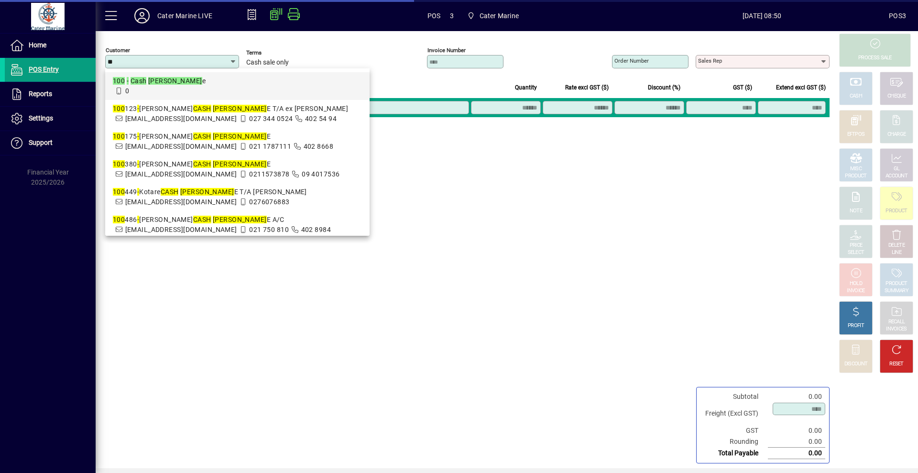  What do you see at coordinates (632, 61) in the screenshot?
I see `mat-label: Order number` at bounding box center [632, 61].